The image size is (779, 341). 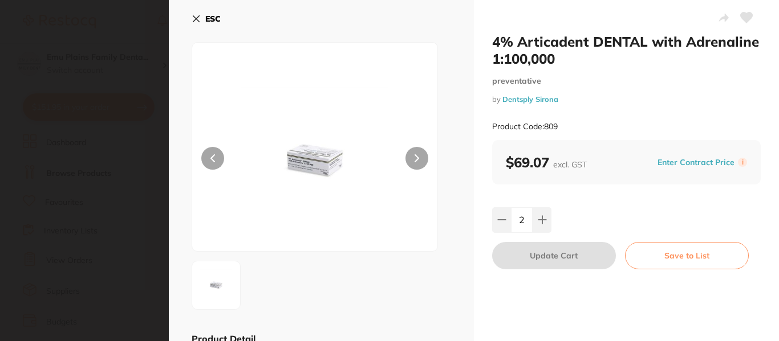 What do you see at coordinates (695, 162) in the screenshot?
I see `button: Enter Contract Price` at bounding box center [695, 162].